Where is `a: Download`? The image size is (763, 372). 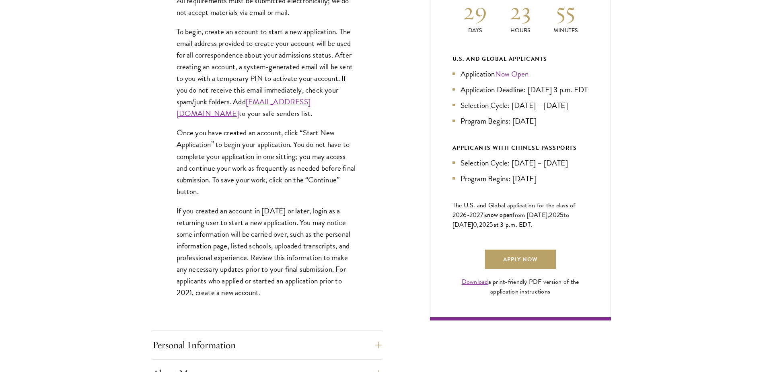 a: Download is located at coordinates (475, 282).